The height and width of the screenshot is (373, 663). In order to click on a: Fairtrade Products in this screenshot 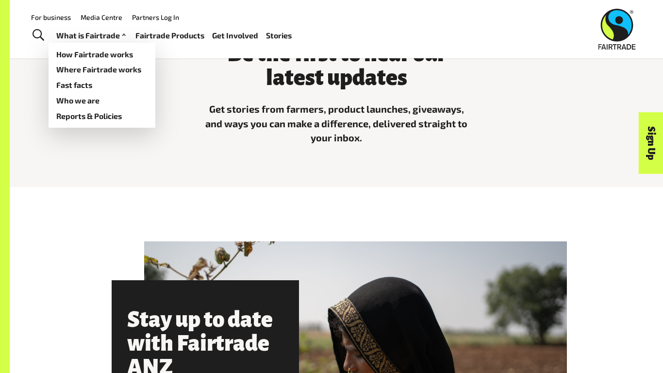, I will do `click(170, 35)`.